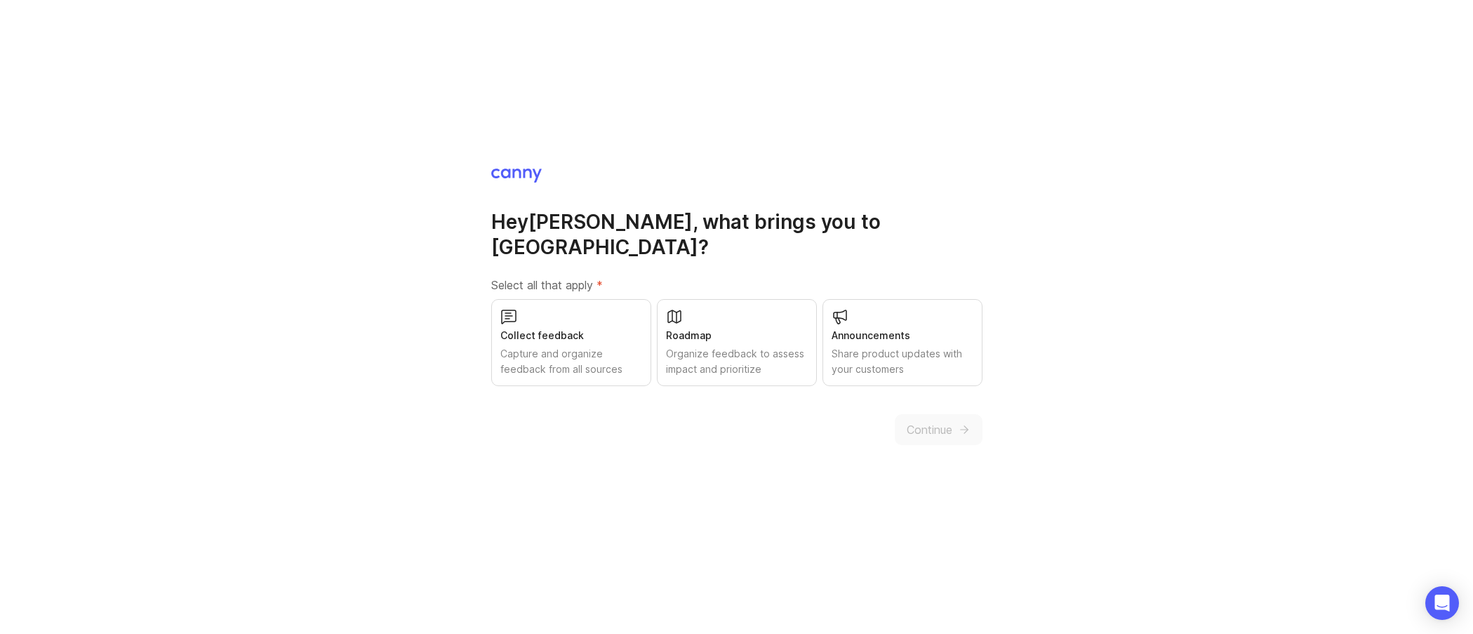 This screenshot has height=634, width=1473. I want to click on div: Collect feedback, so click(571, 335).